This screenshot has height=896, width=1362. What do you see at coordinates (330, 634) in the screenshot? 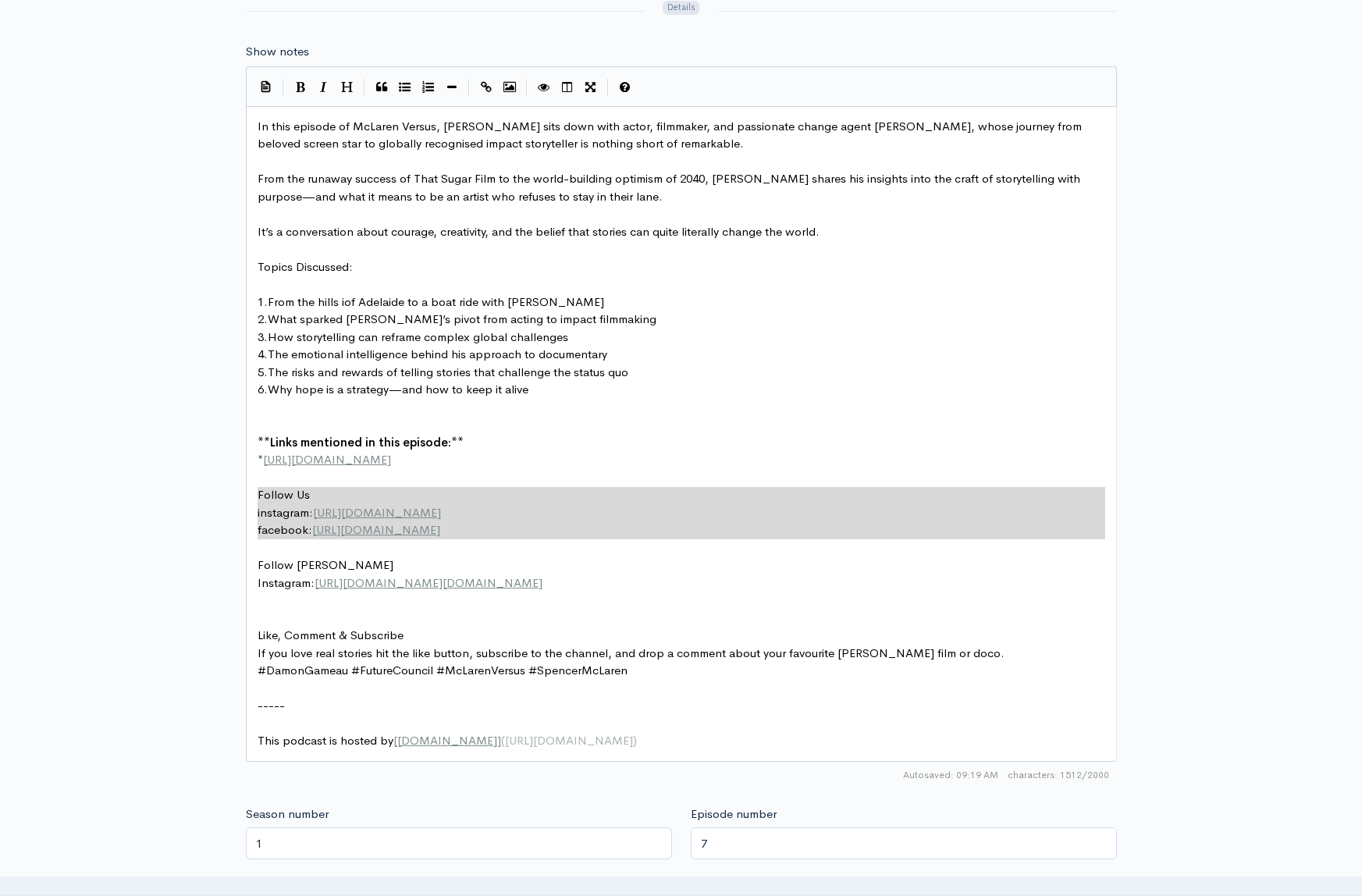
I see `span: Like, Comment & Subscribe` at bounding box center [330, 634].